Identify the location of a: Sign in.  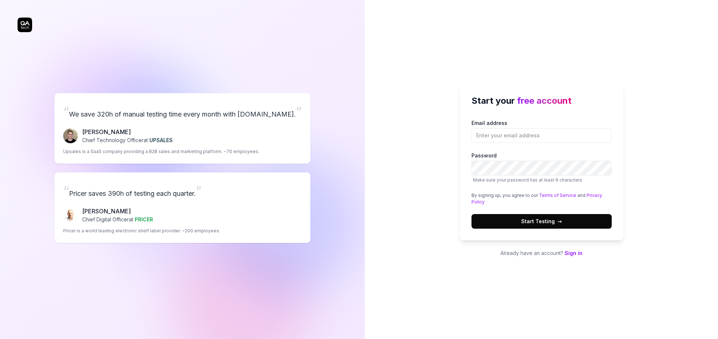
(573, 253).